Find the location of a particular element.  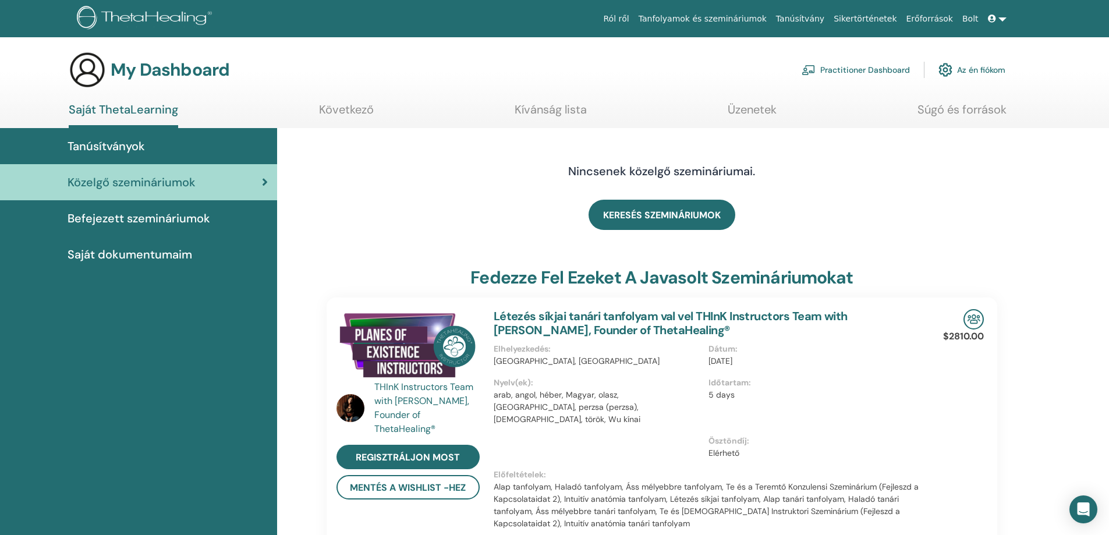

p: Előfeltételek : is located at coordinates (709, 475).